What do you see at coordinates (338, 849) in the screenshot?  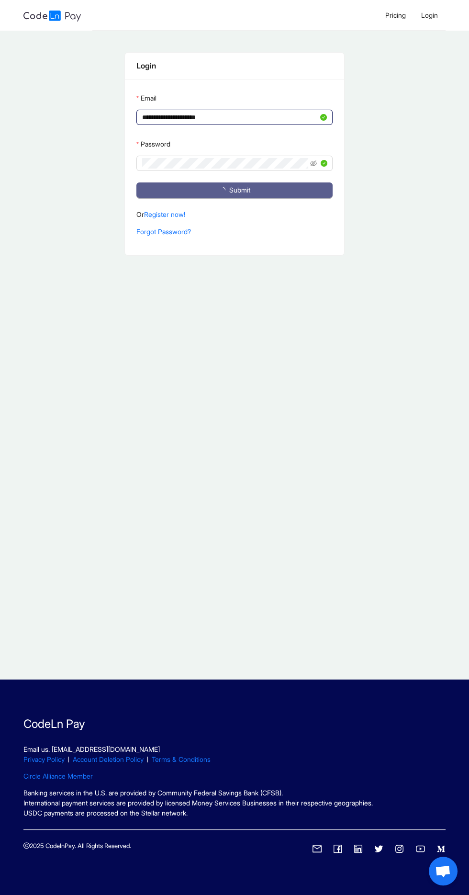 I see `span: facebook` at bounding box center [338, 849].